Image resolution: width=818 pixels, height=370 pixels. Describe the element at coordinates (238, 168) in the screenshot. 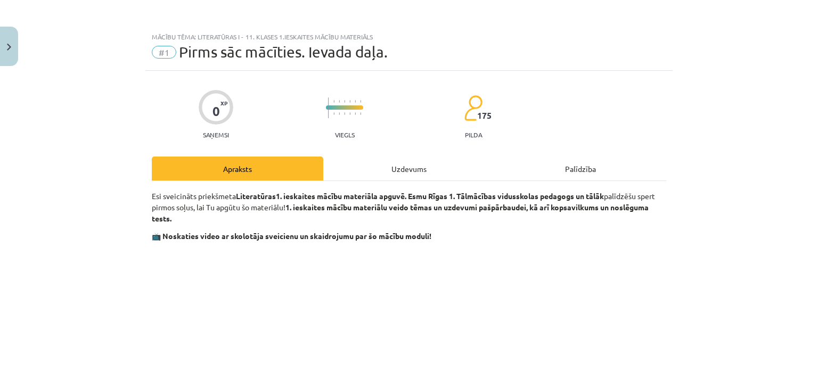

I see `div: Apraksts` at that location.